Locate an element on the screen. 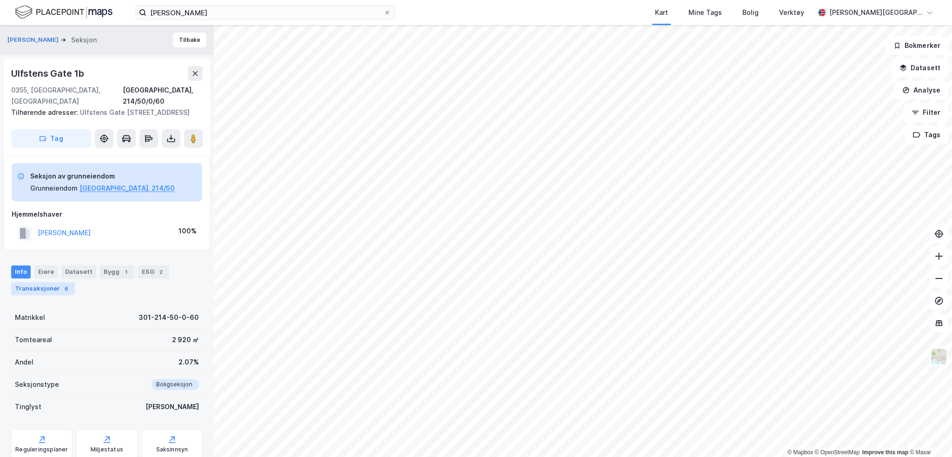 This screenshot has height=457, width=952. button: Datasett is located at coordinates (920, 68).